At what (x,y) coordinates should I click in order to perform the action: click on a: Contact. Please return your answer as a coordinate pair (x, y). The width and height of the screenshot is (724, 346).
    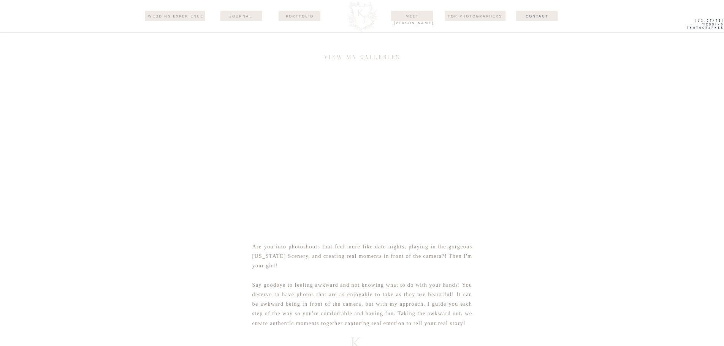
    Looking at the image, I should click on (537, 16).